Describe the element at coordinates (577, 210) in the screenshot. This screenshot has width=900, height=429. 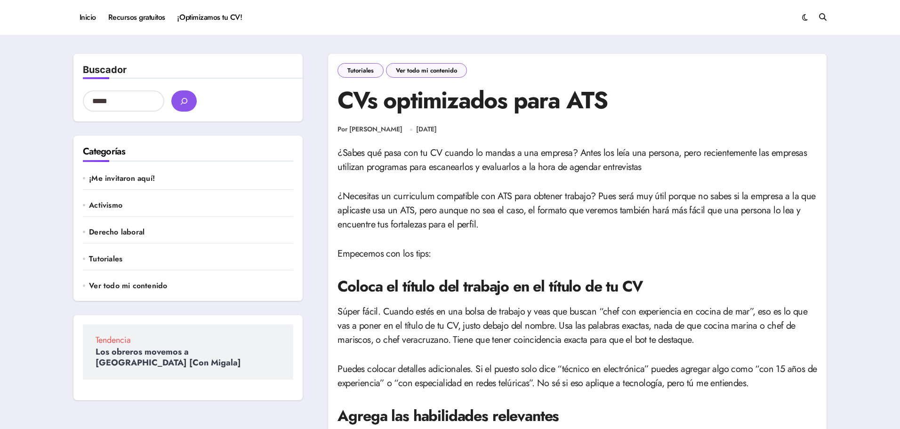
I see `p: ¿Necesitas un curriculum compatible con ATS para obtener trabajo? Pues será muy útil porque no sa...` at that location.